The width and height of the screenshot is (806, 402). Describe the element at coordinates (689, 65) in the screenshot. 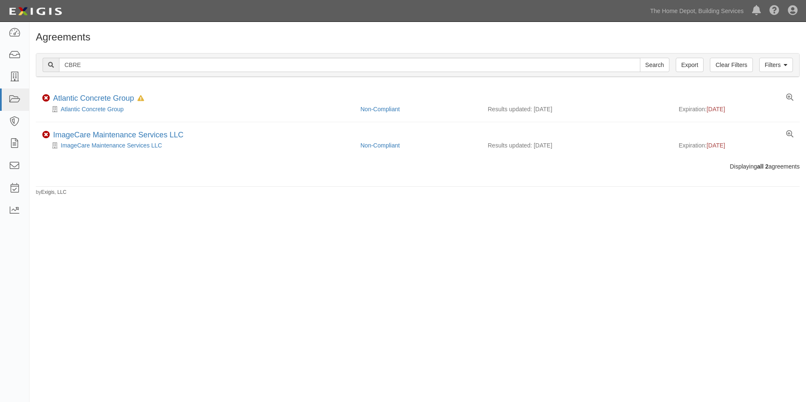

I see `a: Export` at that location.